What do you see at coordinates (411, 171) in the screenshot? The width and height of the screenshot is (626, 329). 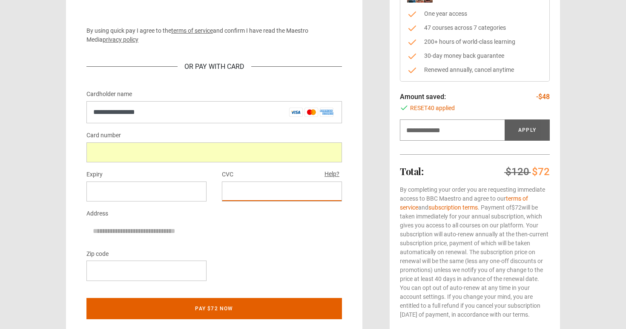 I see `h2: Total:` at bounding box center [411, 171].